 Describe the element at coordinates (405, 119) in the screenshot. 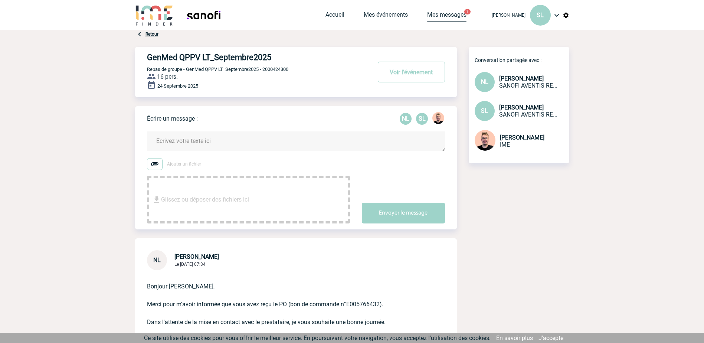

I see `div: Nathalie LUKAWSKI` at that location.